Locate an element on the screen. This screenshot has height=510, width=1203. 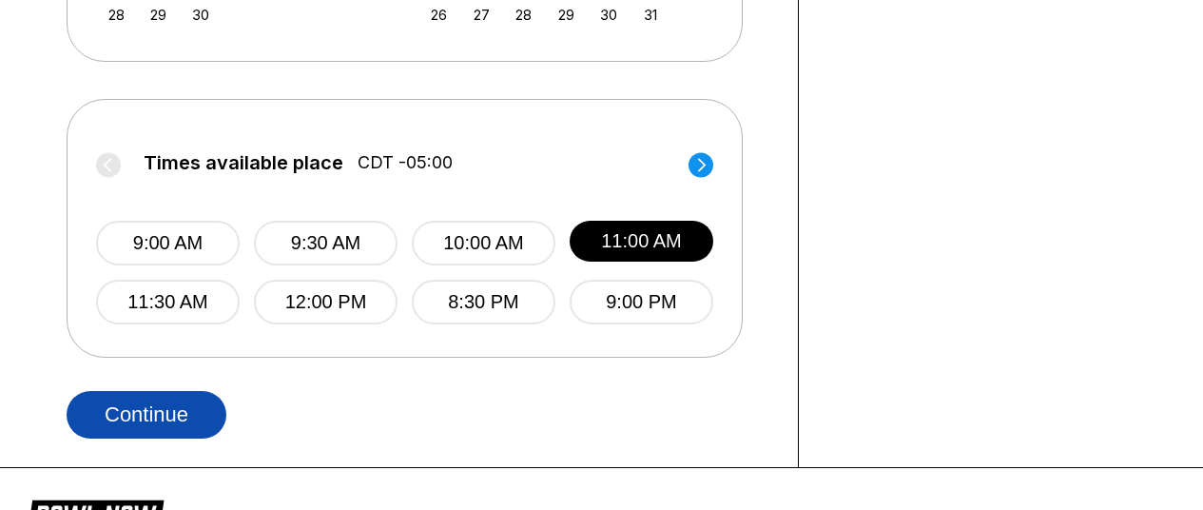
button: 8:30 PM is located at coordinates (483, 301).